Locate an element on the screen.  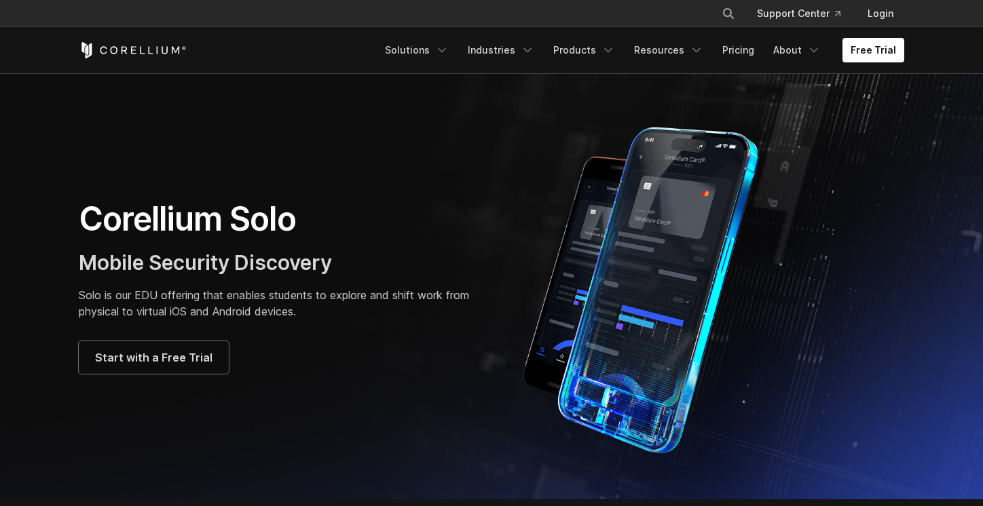
span: Start with a Free Trial is located at coordinates (153, 358).